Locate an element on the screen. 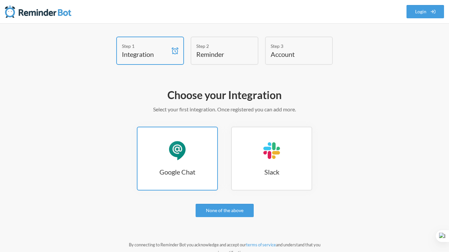  div: Step 3 is located at coordinates (294, 46).